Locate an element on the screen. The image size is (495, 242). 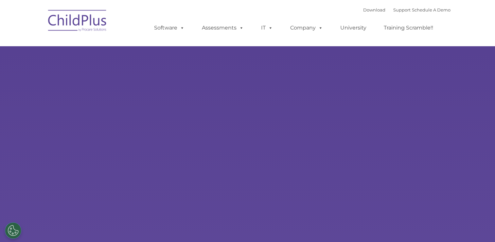
a: Support is located at coordinates (402, 10).